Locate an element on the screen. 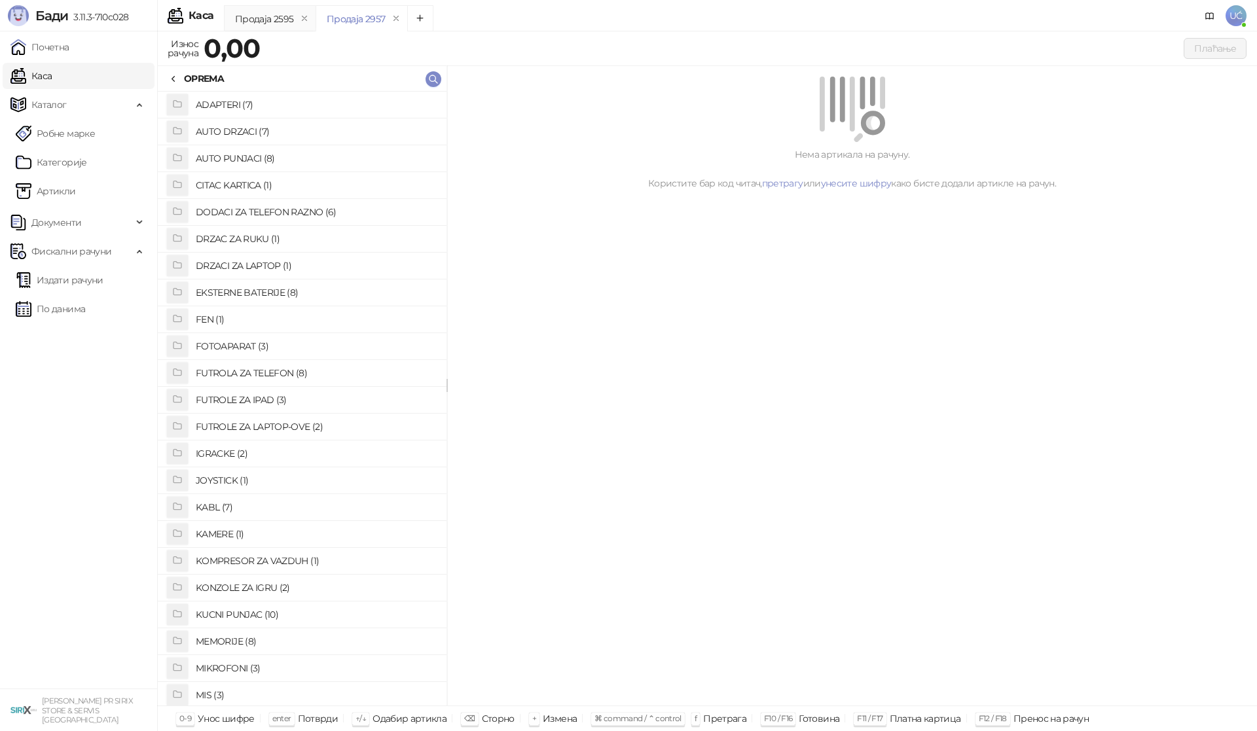  h4: MEMORIJE (8) is located at coordinates (315, 641).